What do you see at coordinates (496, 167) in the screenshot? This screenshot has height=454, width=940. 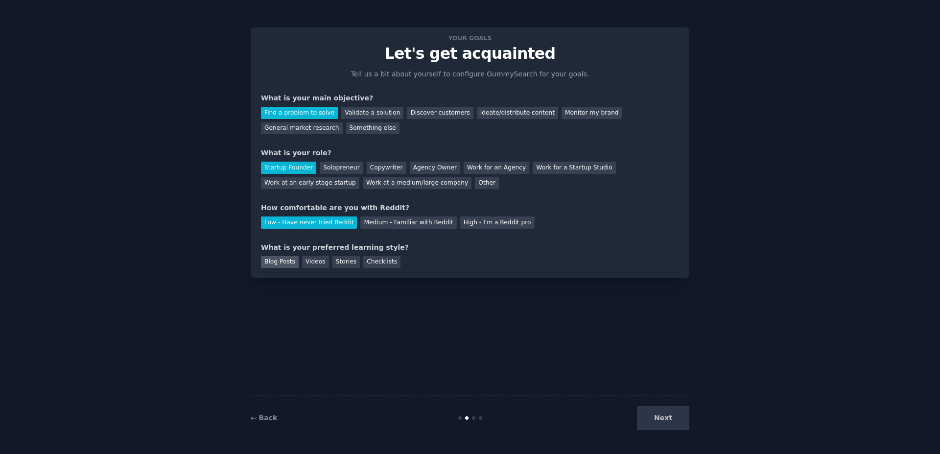 I see `div: Work for an Agency` at bounding box center [496, 167].